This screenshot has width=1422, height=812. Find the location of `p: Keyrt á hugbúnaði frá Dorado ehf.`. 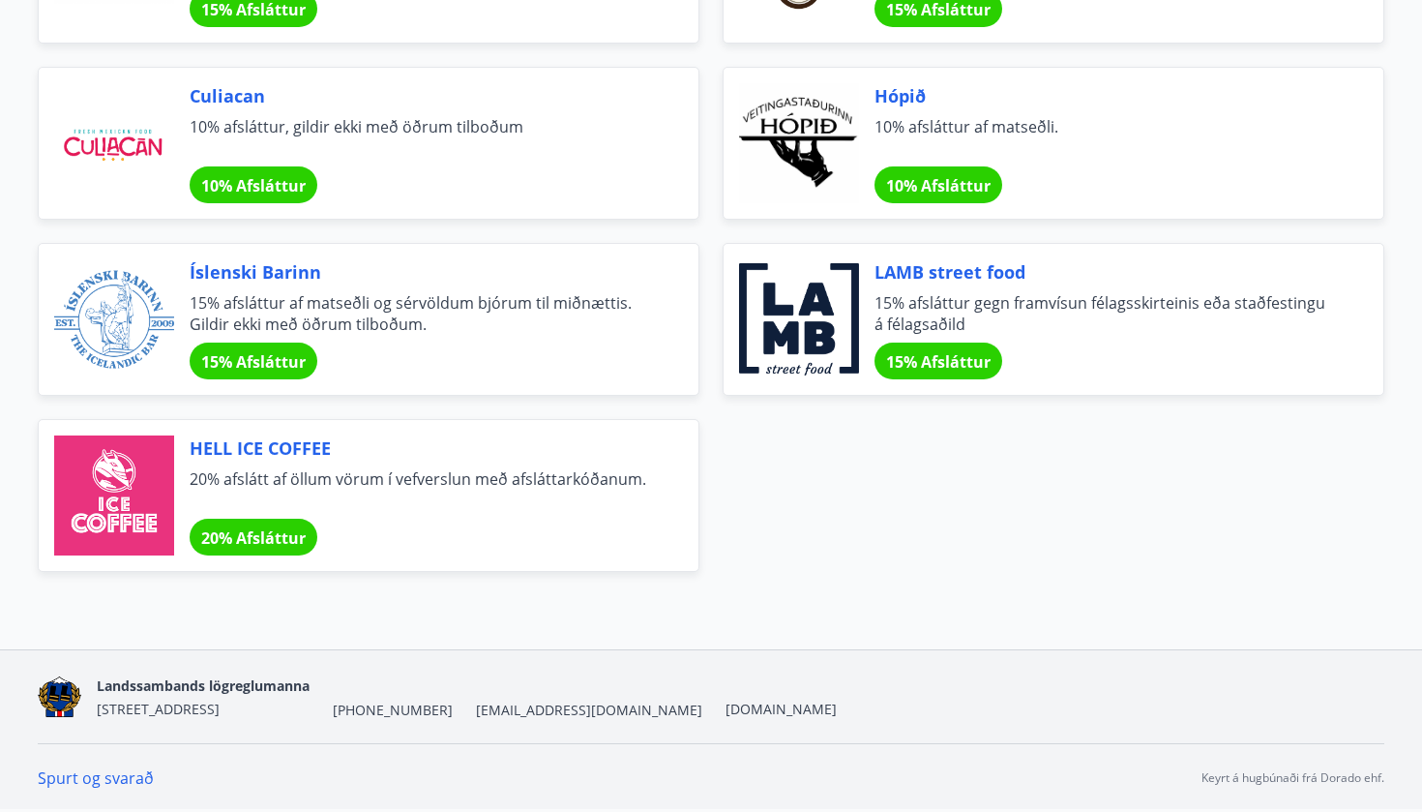

p: Keyrt á hugbúnaði frá Dorado ehf. is located at coordinates (1293, 778).